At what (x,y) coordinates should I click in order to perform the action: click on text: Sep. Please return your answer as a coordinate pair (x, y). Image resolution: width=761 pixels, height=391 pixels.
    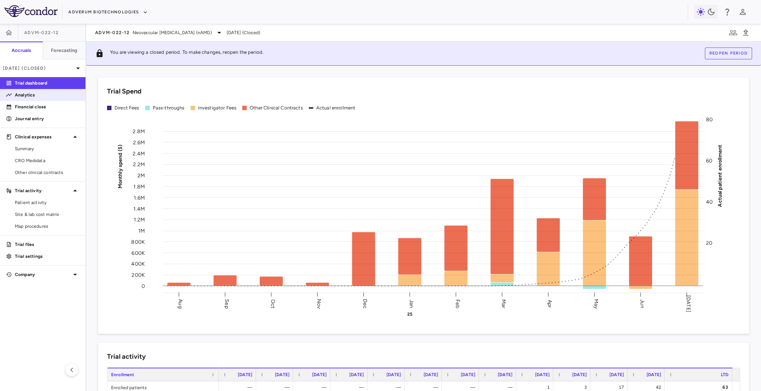
    Looking at the image, I should click on (227, 304).